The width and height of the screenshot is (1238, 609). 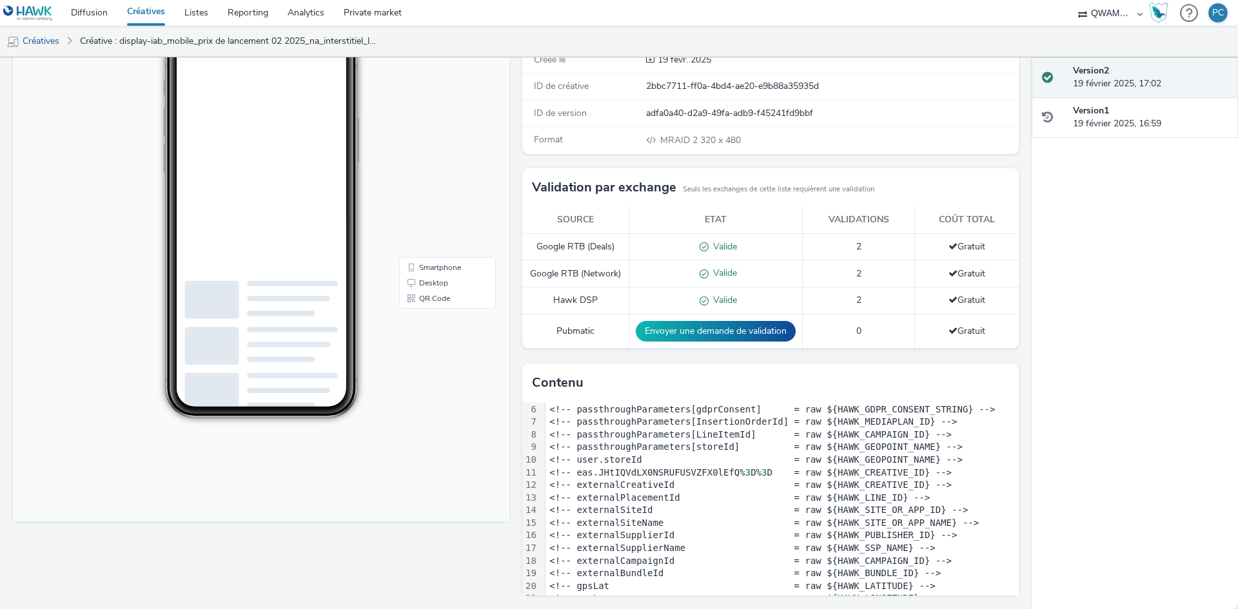 I want to click on th: Validations, so click(x=859, y=220).